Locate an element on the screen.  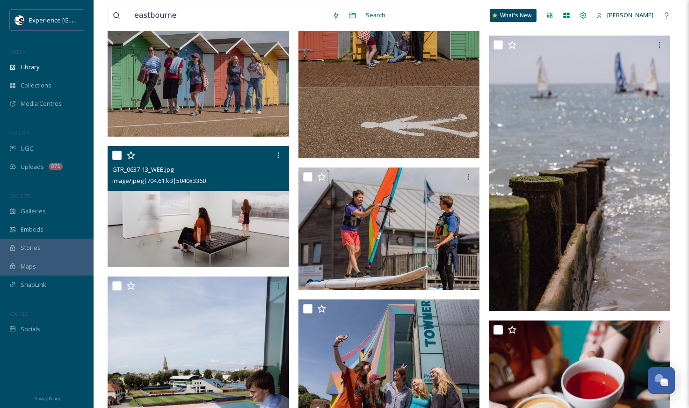
span: Embeds is located at coordinates (32, 229).